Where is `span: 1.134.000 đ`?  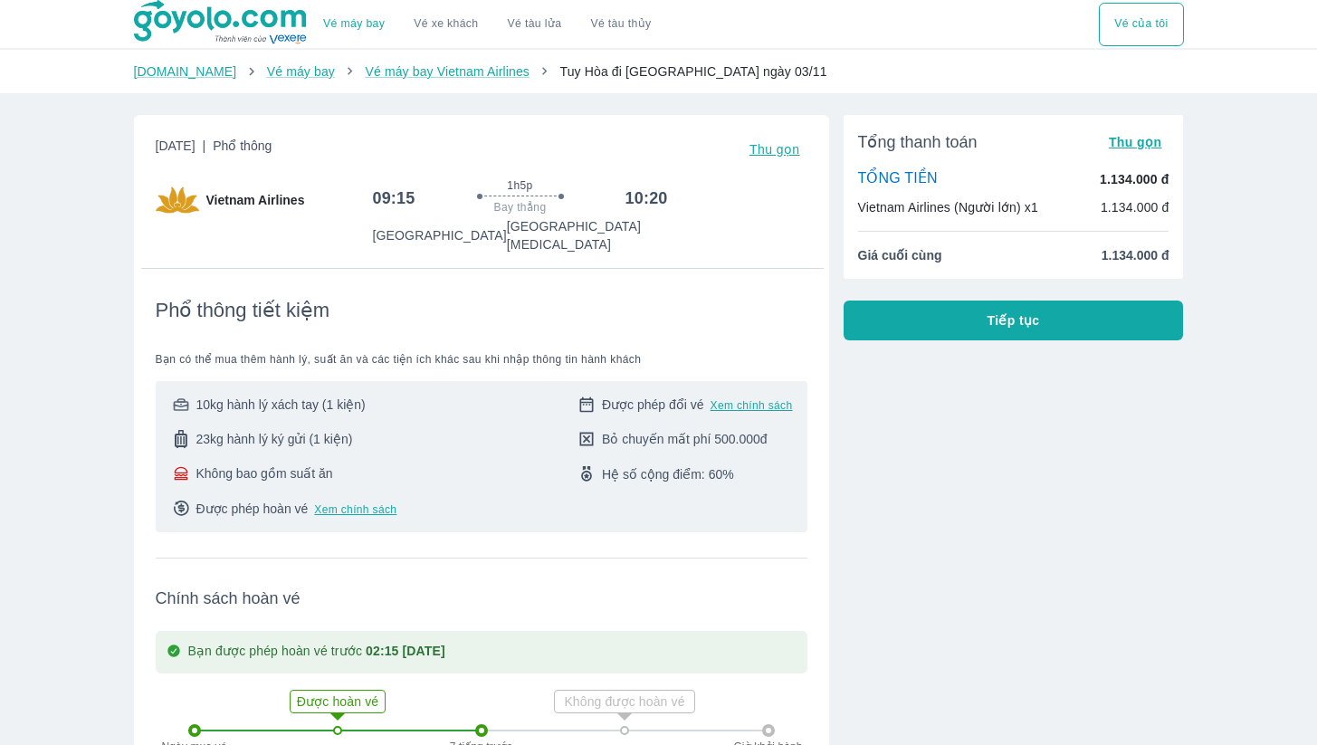
span: 1.134.000 đ is located at coordinates (1135, 255).